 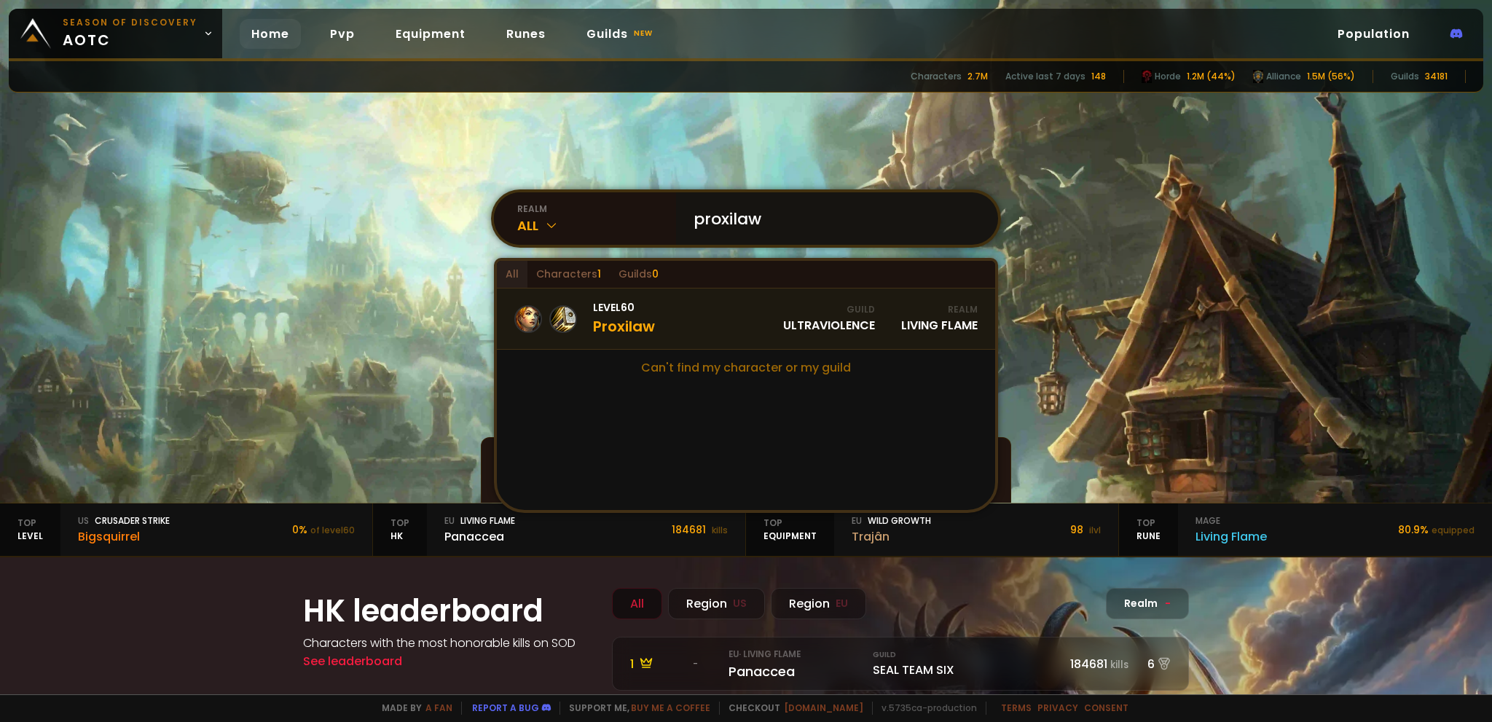 I want to click on div: 1.5M (56%), so click(x=1331, y=77).